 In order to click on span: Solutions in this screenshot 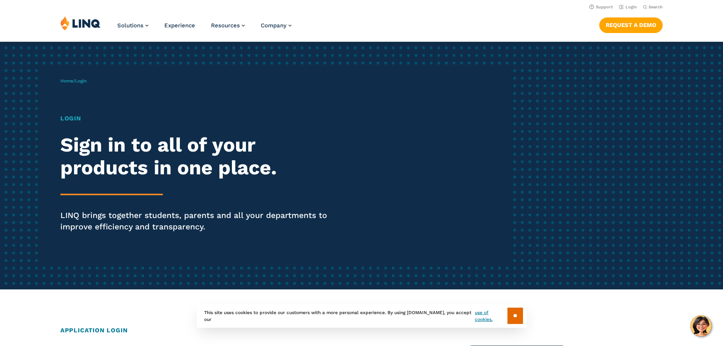, I will do `click(130, 25)`.